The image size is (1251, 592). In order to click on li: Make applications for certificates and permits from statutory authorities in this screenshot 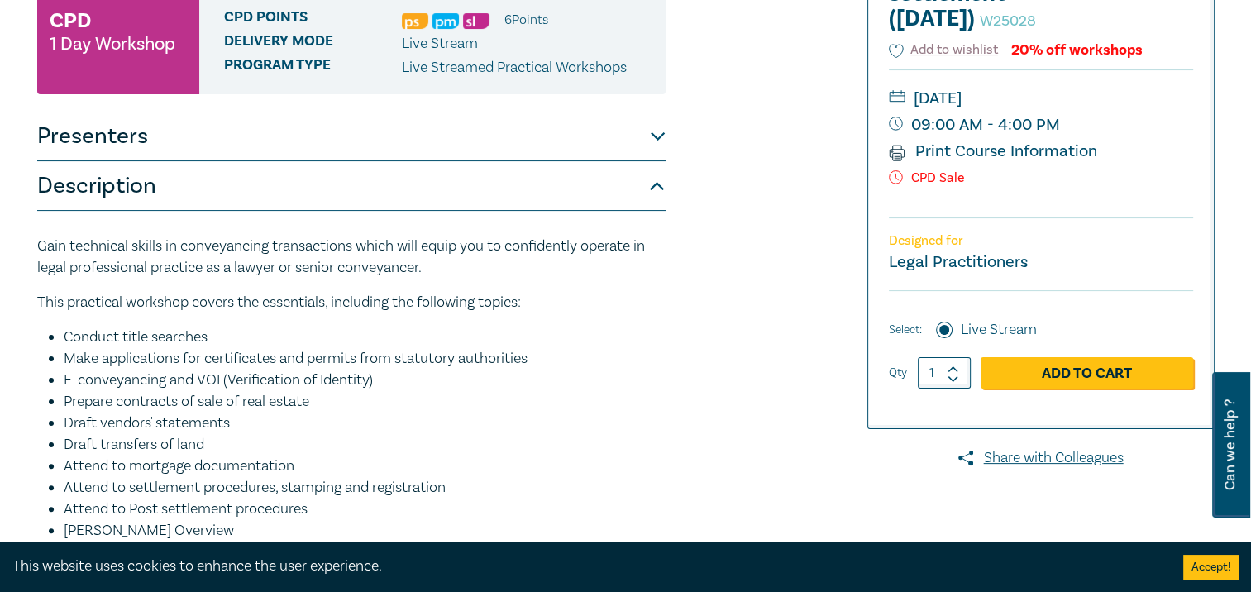, I will do `click(365, 359)`.